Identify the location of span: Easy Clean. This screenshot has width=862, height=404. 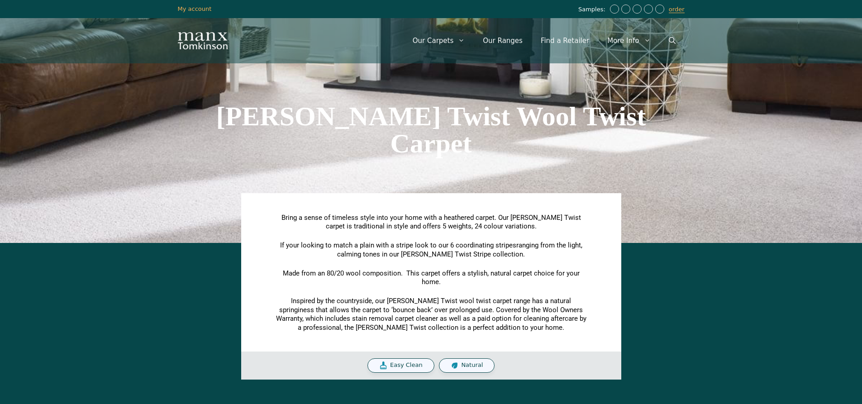
(406, 365).